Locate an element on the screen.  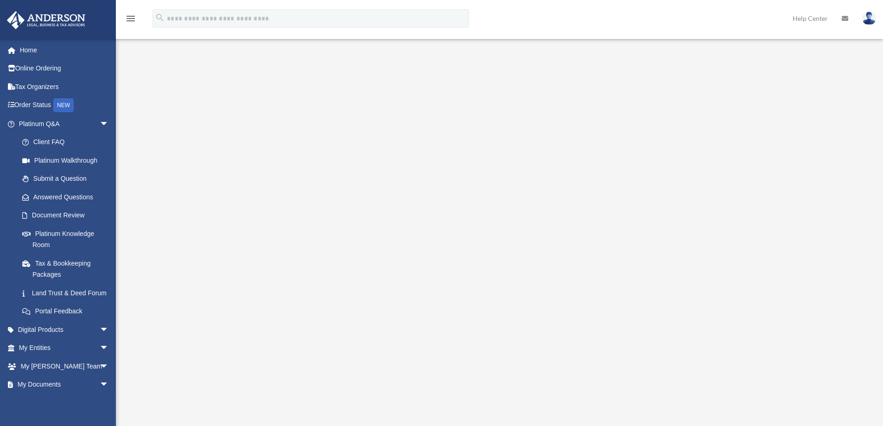
a: Answered Questions is located at coordinates (68, 197).